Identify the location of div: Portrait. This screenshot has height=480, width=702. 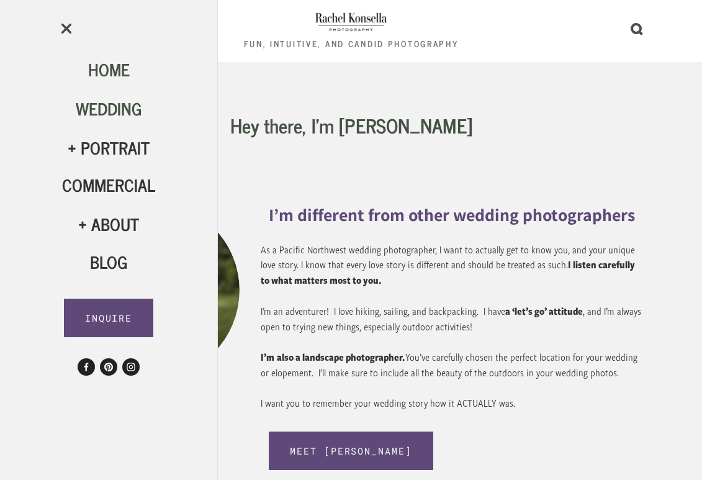
(109, 148).